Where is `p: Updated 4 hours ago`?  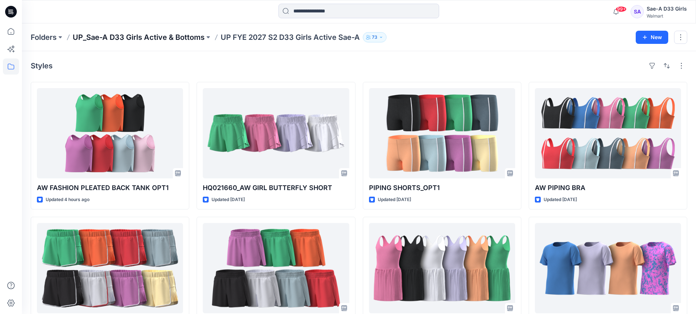
p: Updated 4 hours ago is located at coordinates (68, 200).